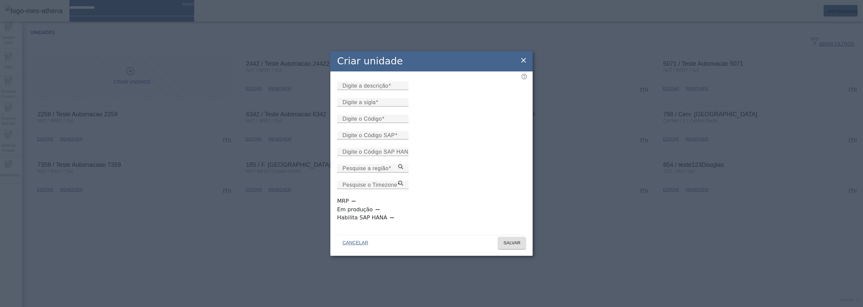  Describe the element at coordinates (362, 118) in the screenshot. I see `mat-label: Digite o Código` at that location.